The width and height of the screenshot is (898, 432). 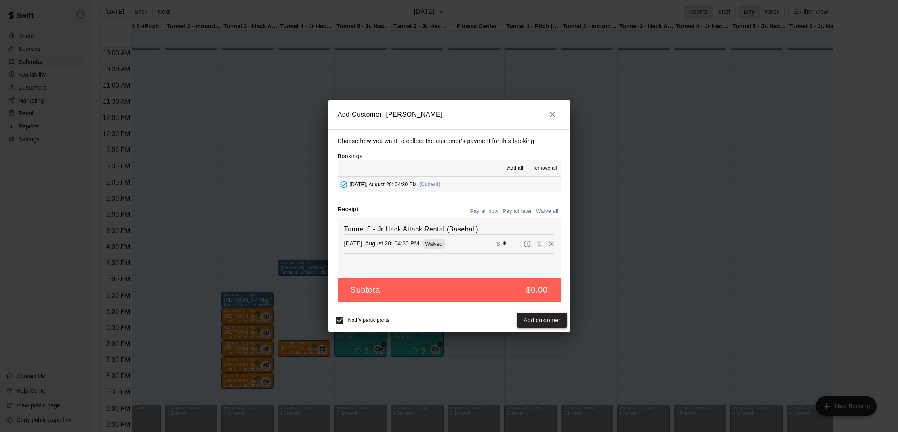 What do you see at coordinates (517, 211) in the screenshot?
I see `button: Pay all later` at bounding box center [517, 211].